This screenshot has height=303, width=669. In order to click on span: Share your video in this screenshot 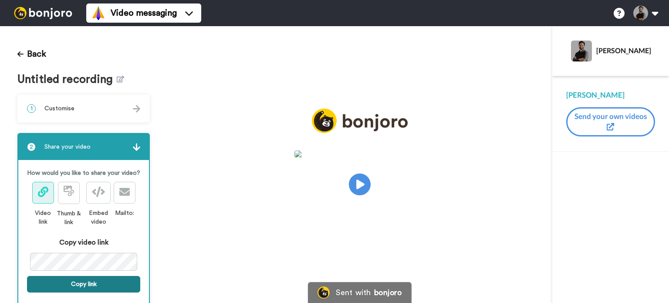, I will do `click(68, 147)`.